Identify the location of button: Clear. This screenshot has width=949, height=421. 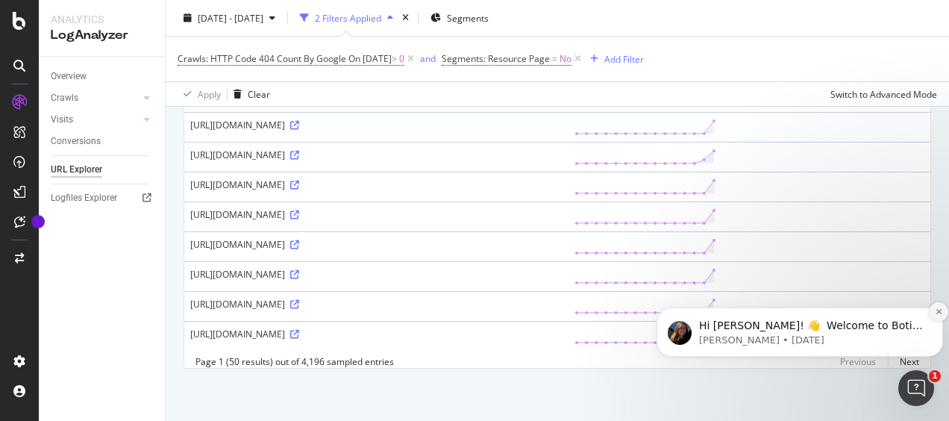
(248, 94).